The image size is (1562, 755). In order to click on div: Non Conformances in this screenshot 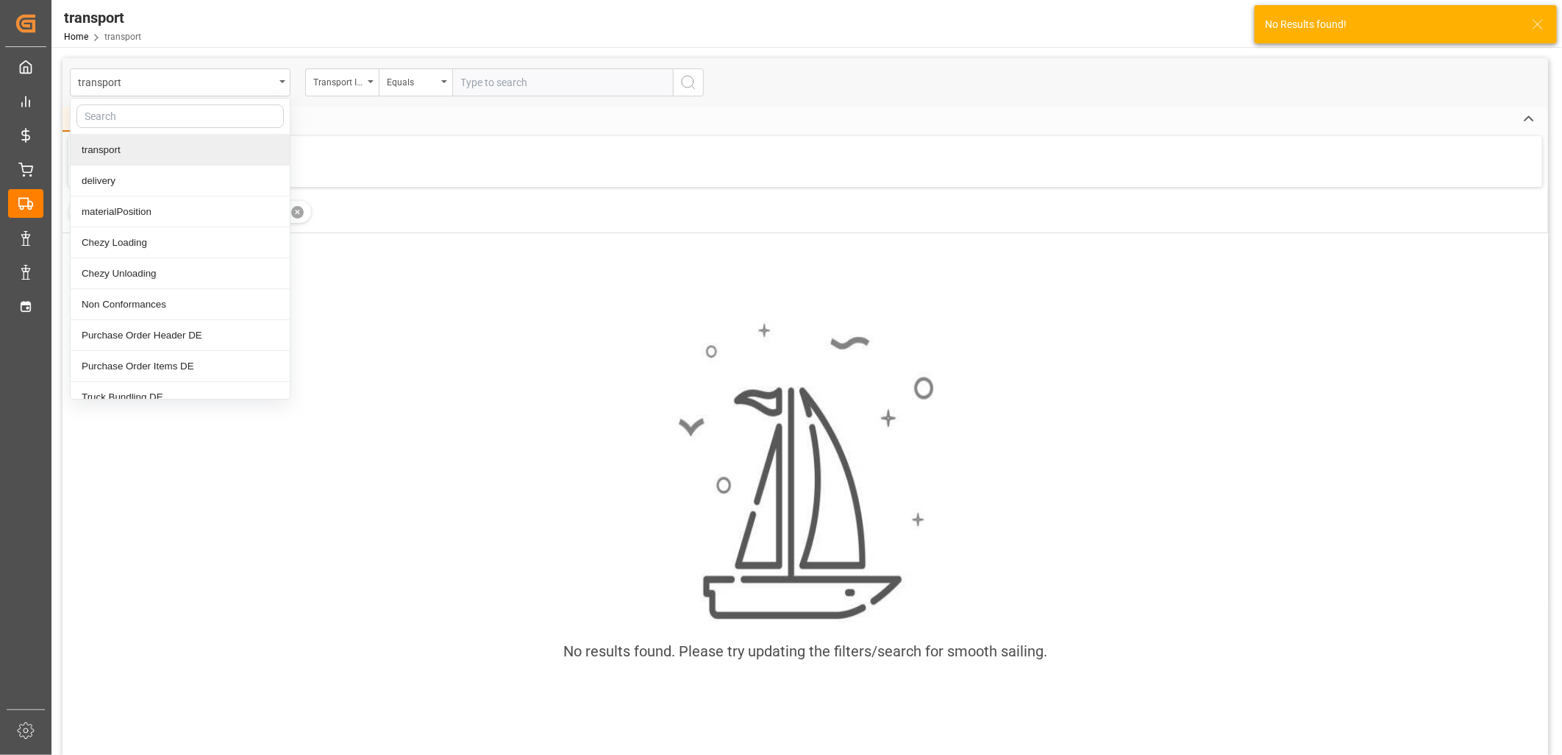, I will do `click(180, 304)`.